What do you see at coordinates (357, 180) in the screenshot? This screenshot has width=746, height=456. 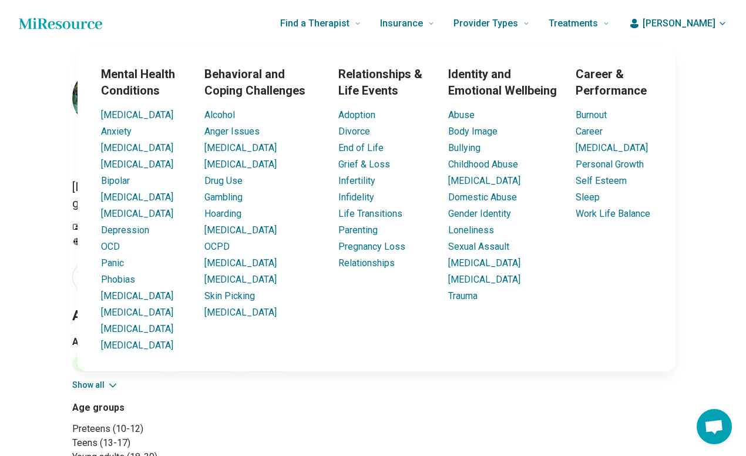 I see `a: Infertility` at bounding box center [357, 180].